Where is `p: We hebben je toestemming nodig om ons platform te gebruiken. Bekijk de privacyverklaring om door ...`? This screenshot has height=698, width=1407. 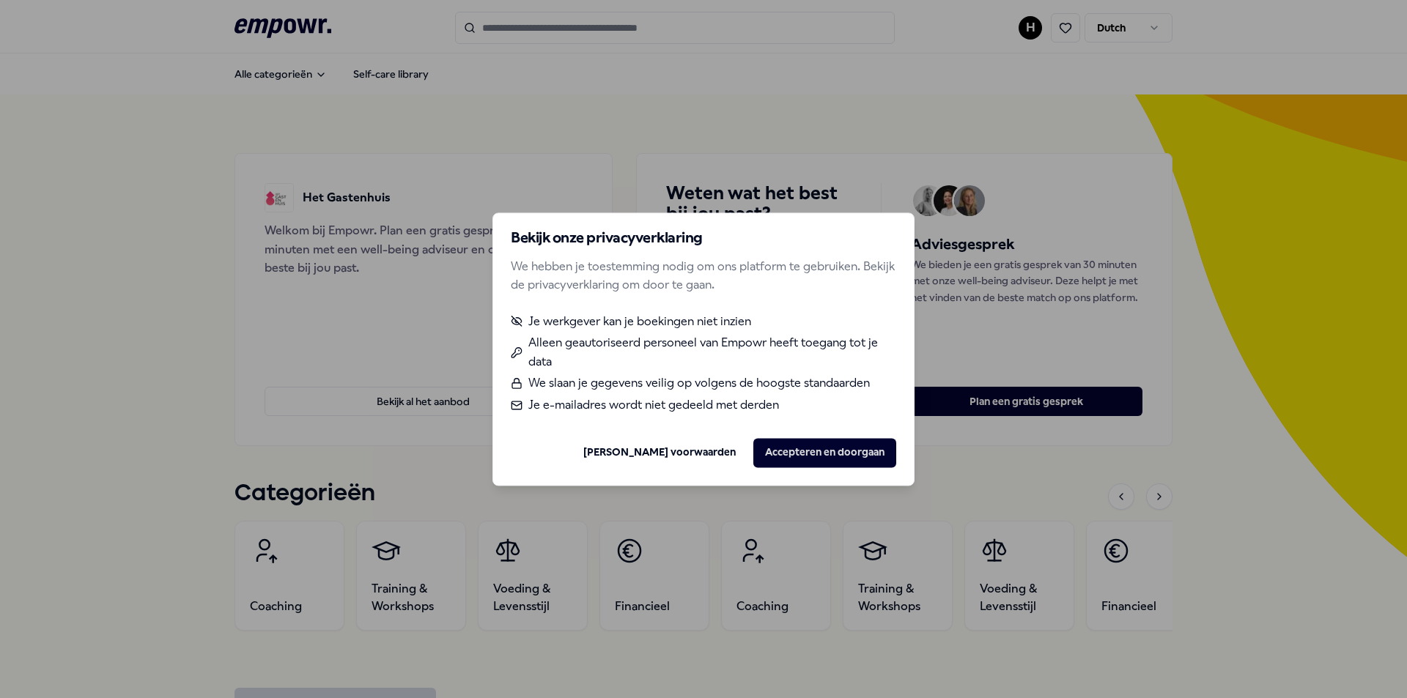
p: We hebben je toestemming nodig om ons platform te gebruiken. Bekijk de privacyverklaring om door ... is located at coordinates (703, 276).